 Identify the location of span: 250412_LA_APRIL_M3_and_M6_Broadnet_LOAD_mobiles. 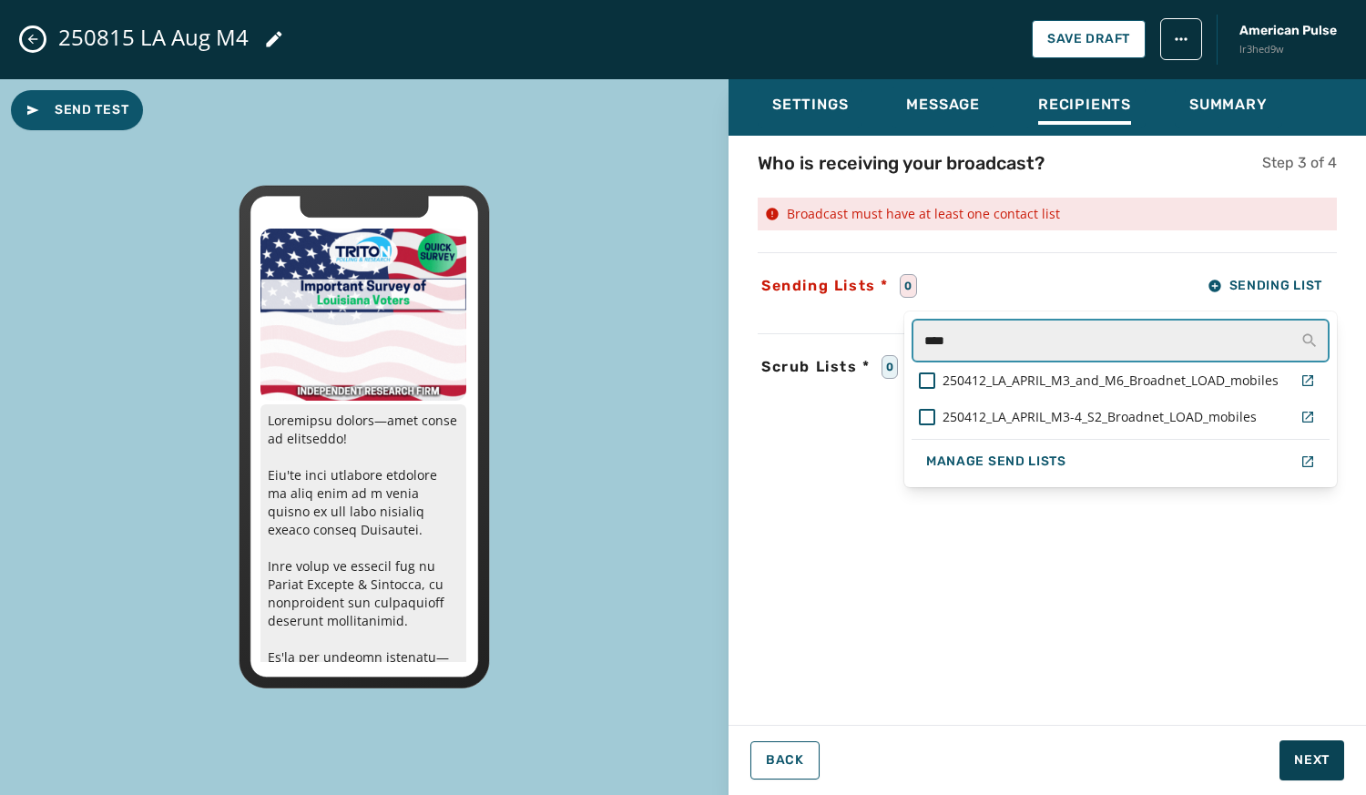
(1110, 381).